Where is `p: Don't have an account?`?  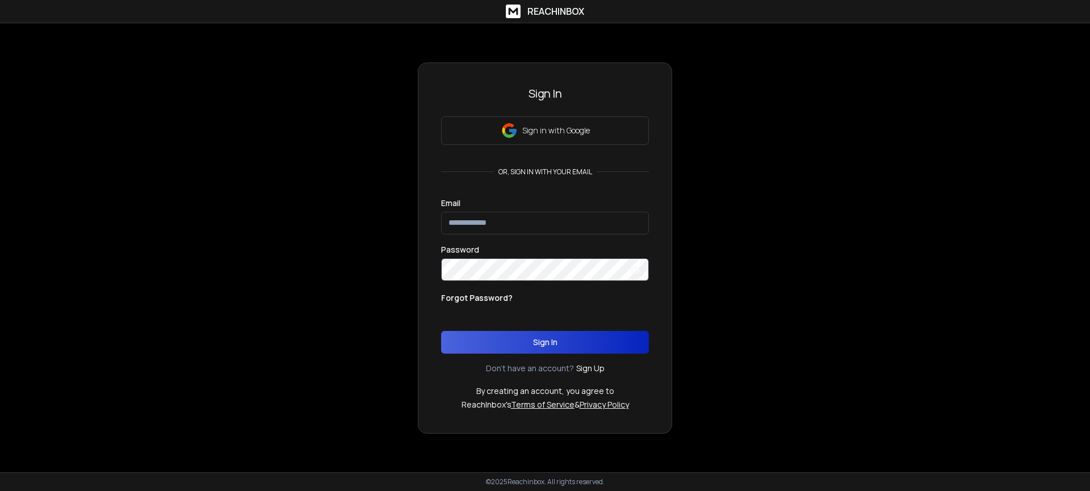 p: Don't have an account? is located at coordinates (530, 368).